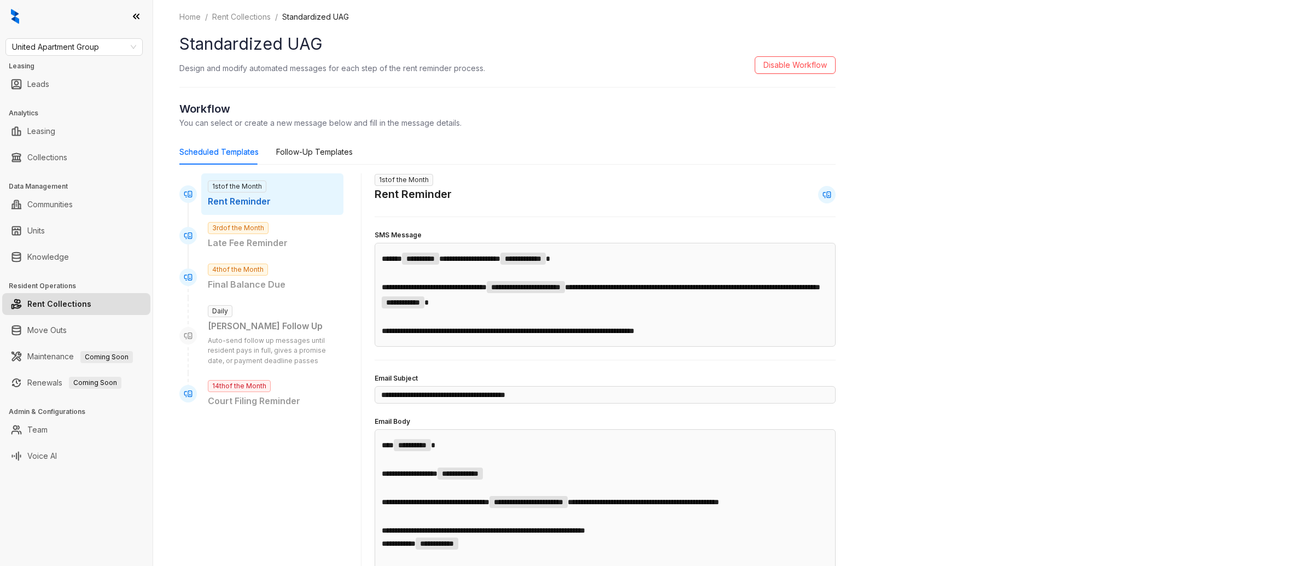 The image size is (1295, 566). I want to click on h3: Resident Operations, so click(80, 286).